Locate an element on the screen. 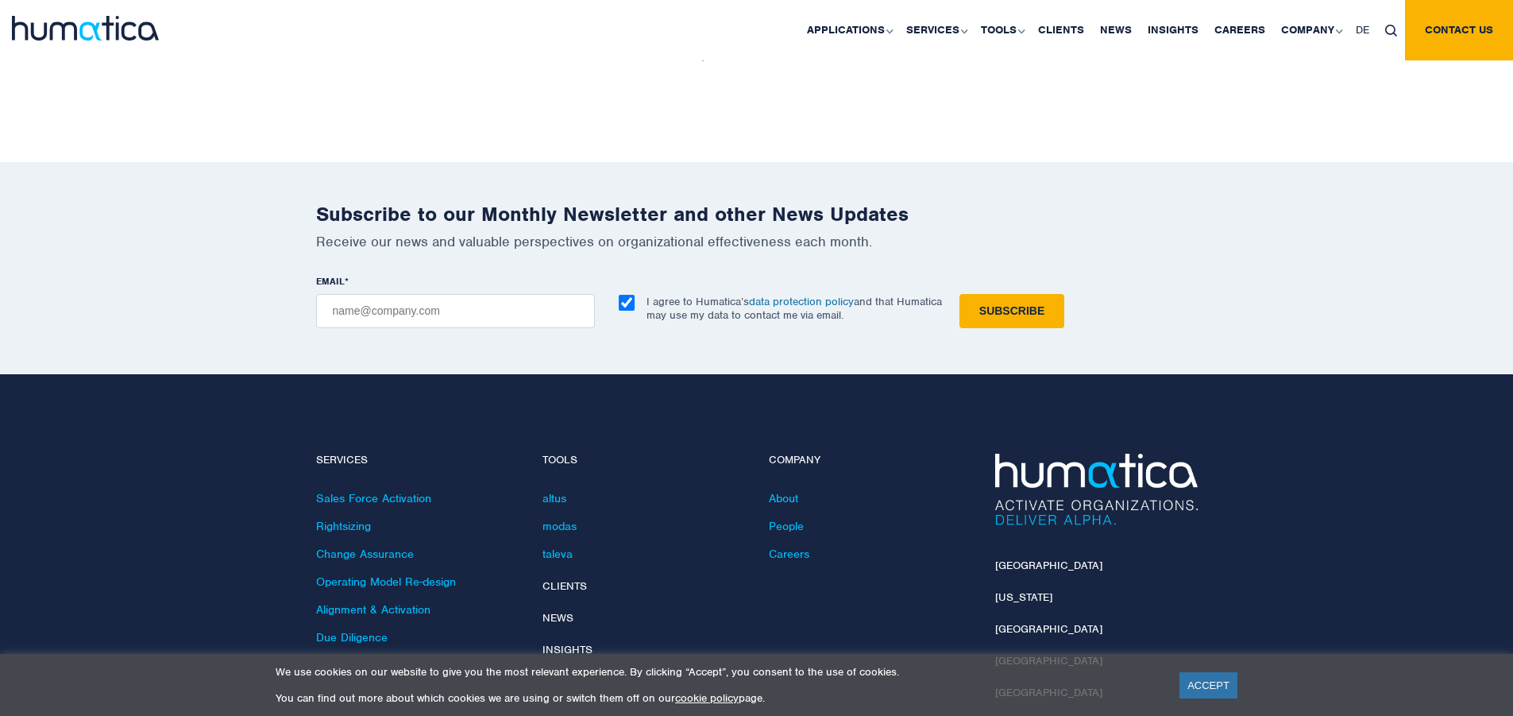  p: I agree to Humatica’s and that Humatica may use my data to contact me via email. is located at coordinates (794, 308).